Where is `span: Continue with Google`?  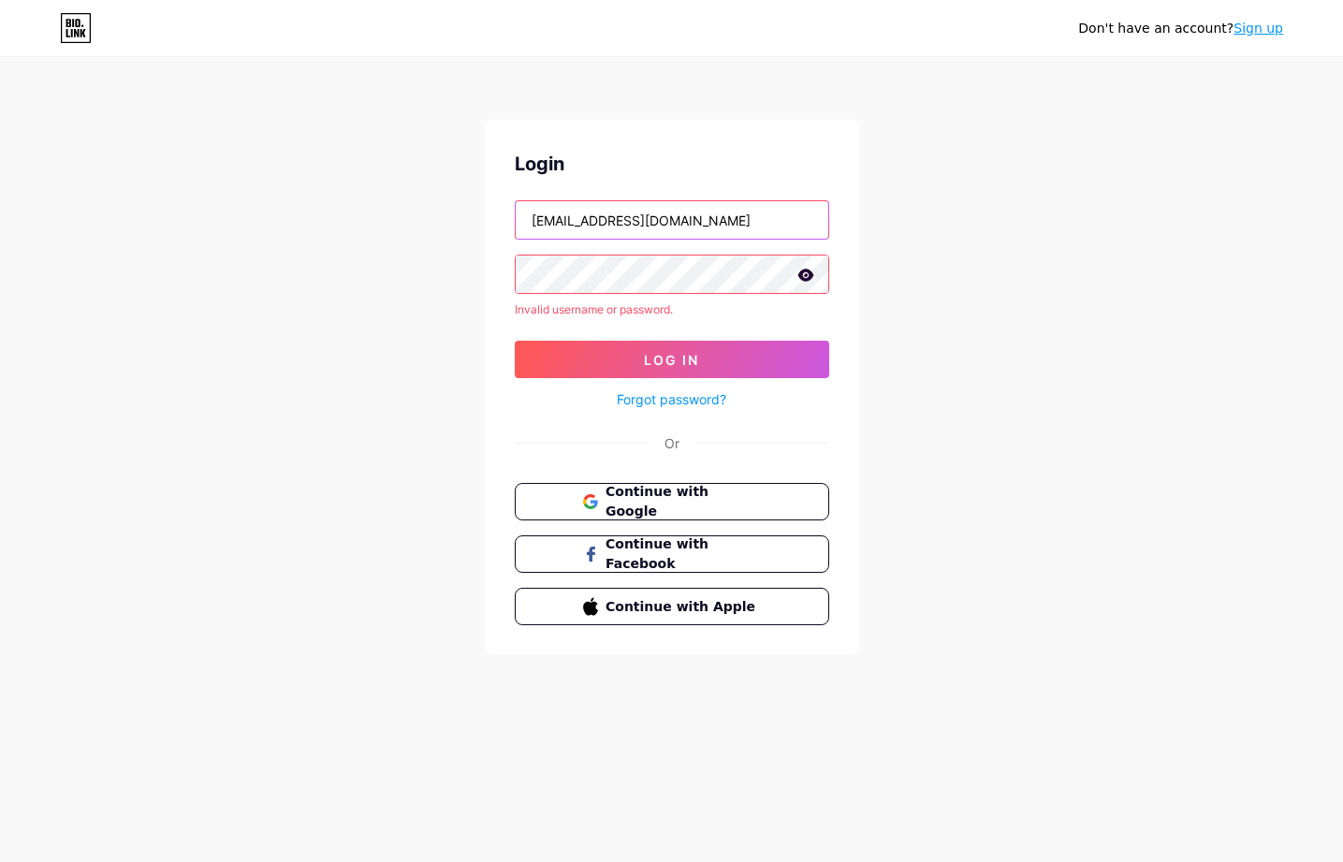
span: Continue with Google is located at coordinates (682, 501).